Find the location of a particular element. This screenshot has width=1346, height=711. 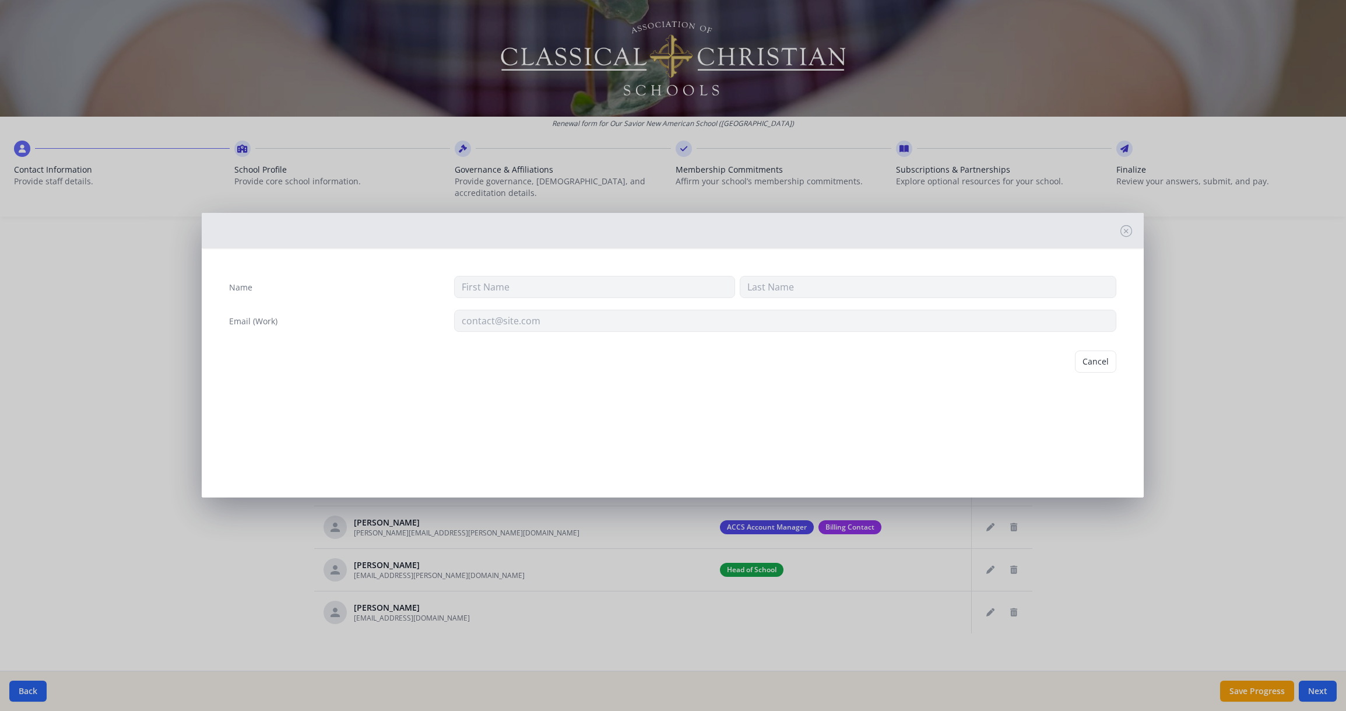

button: Cancel is located at coordinates (1095, 361).